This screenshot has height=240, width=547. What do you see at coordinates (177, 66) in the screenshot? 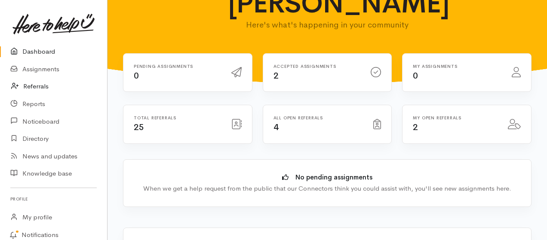
I see `h6: Pending assignments` at bounding box center [177, 66].